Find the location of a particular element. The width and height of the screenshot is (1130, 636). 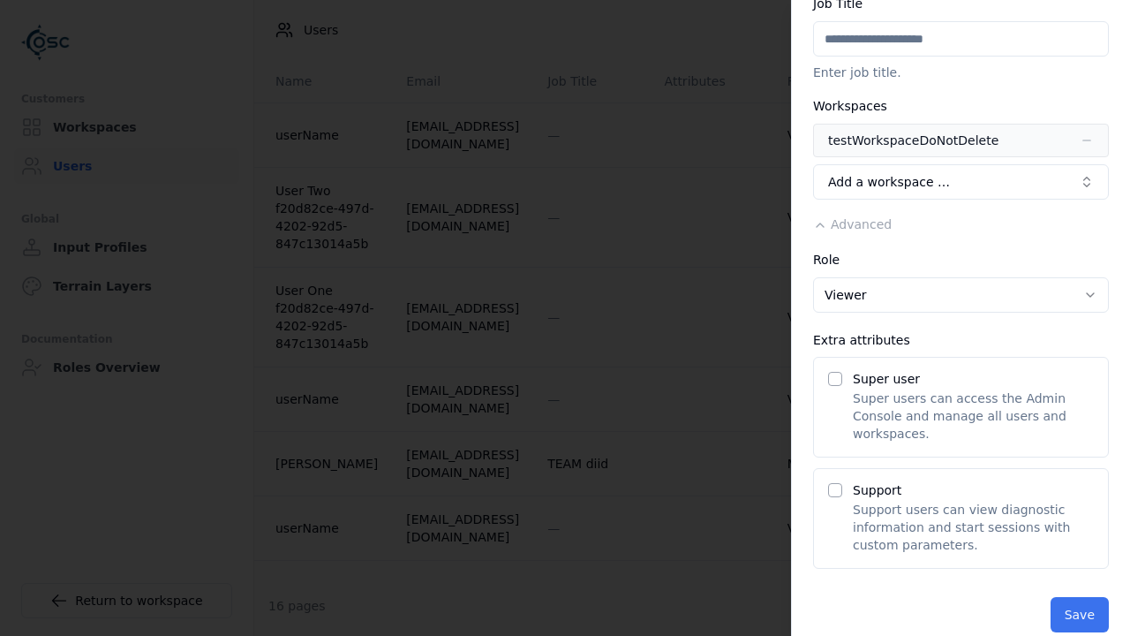

button: Advanced is located at coordinates (852, 224).